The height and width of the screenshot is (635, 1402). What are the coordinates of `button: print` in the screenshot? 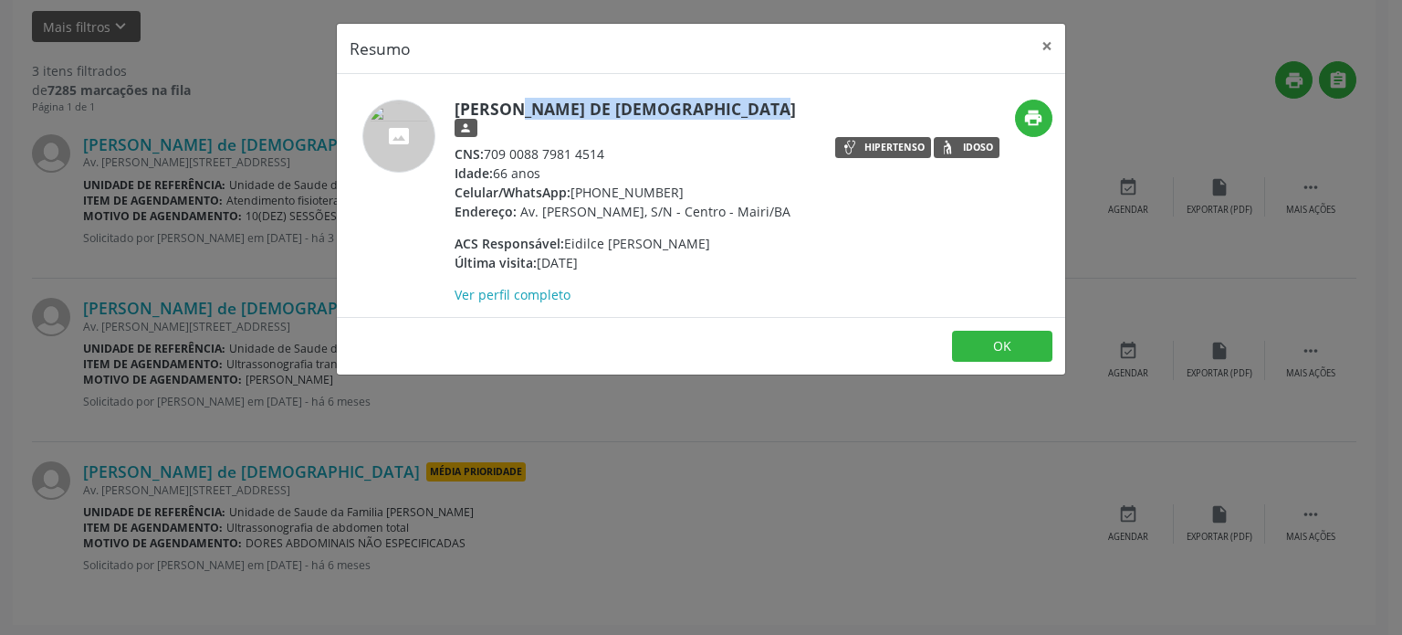 It's located at (1034, 118).